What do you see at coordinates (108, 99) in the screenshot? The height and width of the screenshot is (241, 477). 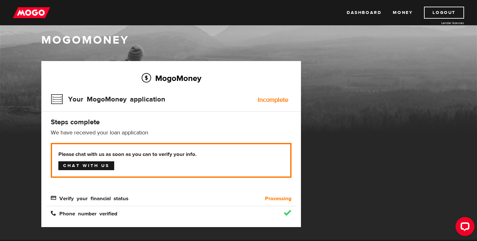 I see `h3: Your MogoMoney application` at bounding box center [108, 99].